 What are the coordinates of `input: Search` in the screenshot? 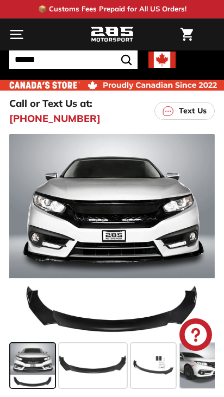 It's located at (73, 60).